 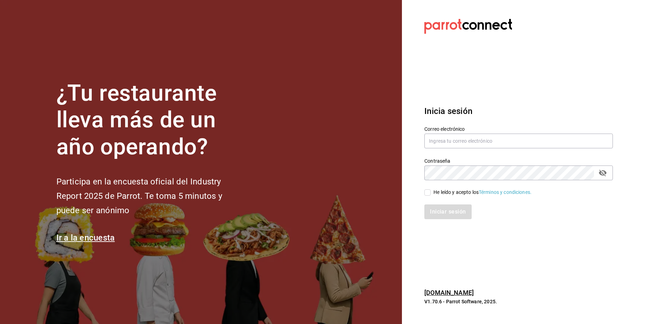 What do you see at coordinates (505, 192) in the screenshot?
I see `a: Términos y condiciones.` at bounding box center [505, 192].